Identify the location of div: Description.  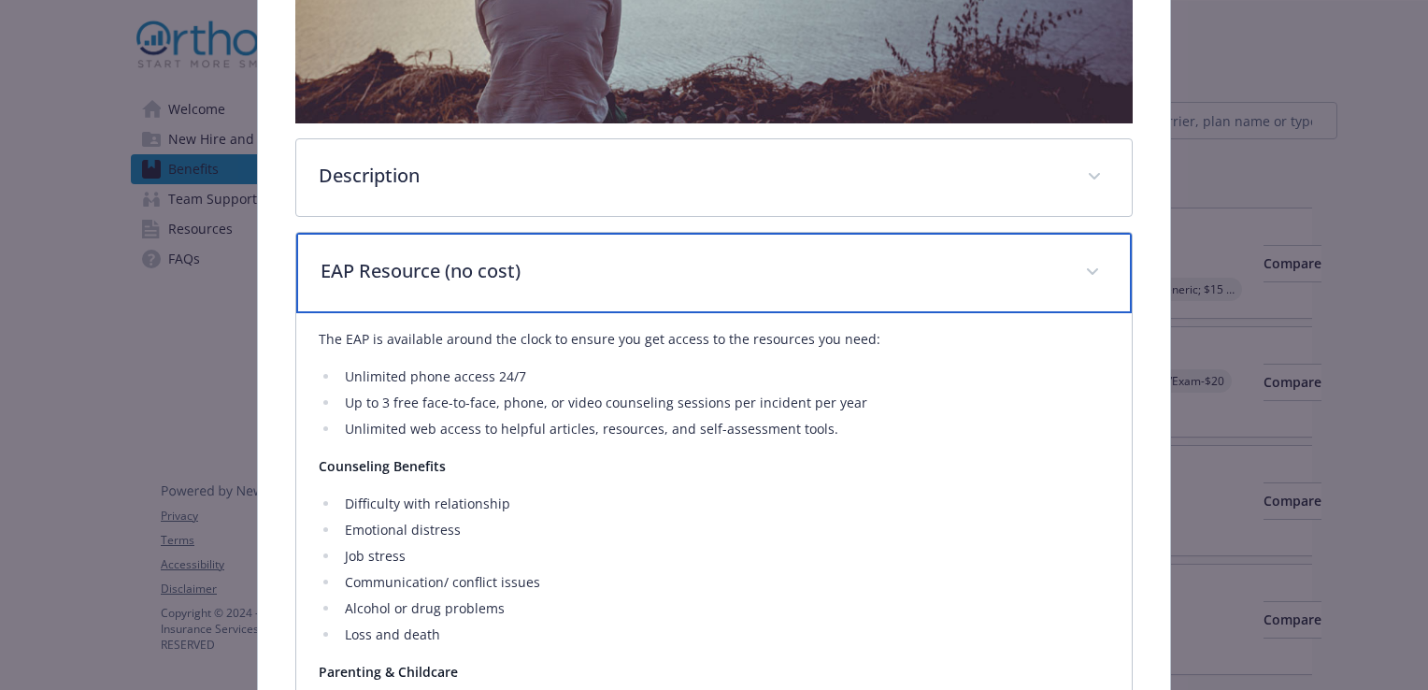
(714, 178).